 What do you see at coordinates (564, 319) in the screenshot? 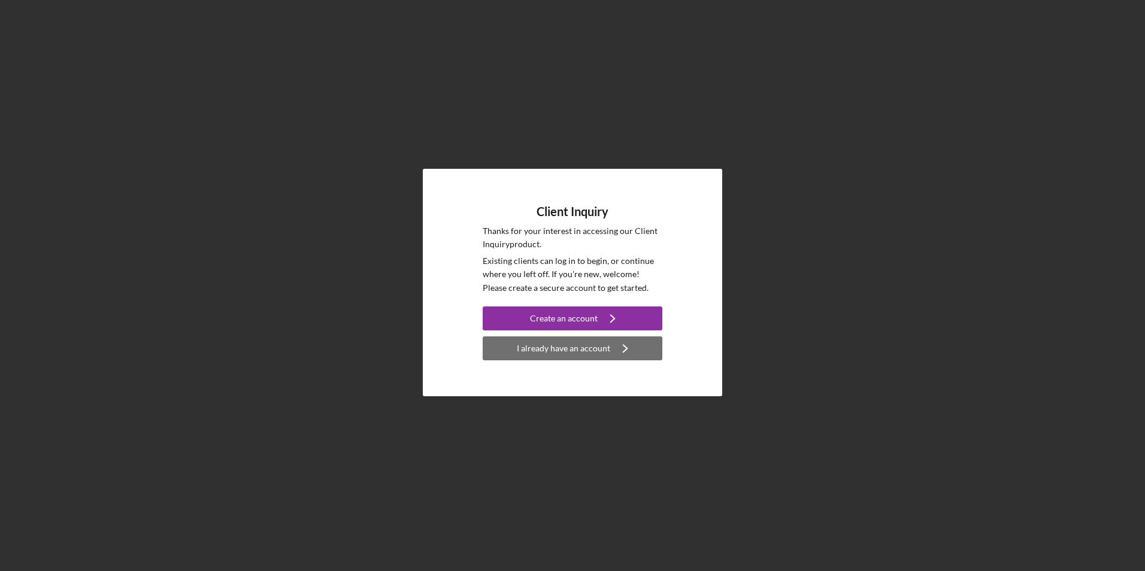
I see `div: Create an account` at bounding box center [564, 319].